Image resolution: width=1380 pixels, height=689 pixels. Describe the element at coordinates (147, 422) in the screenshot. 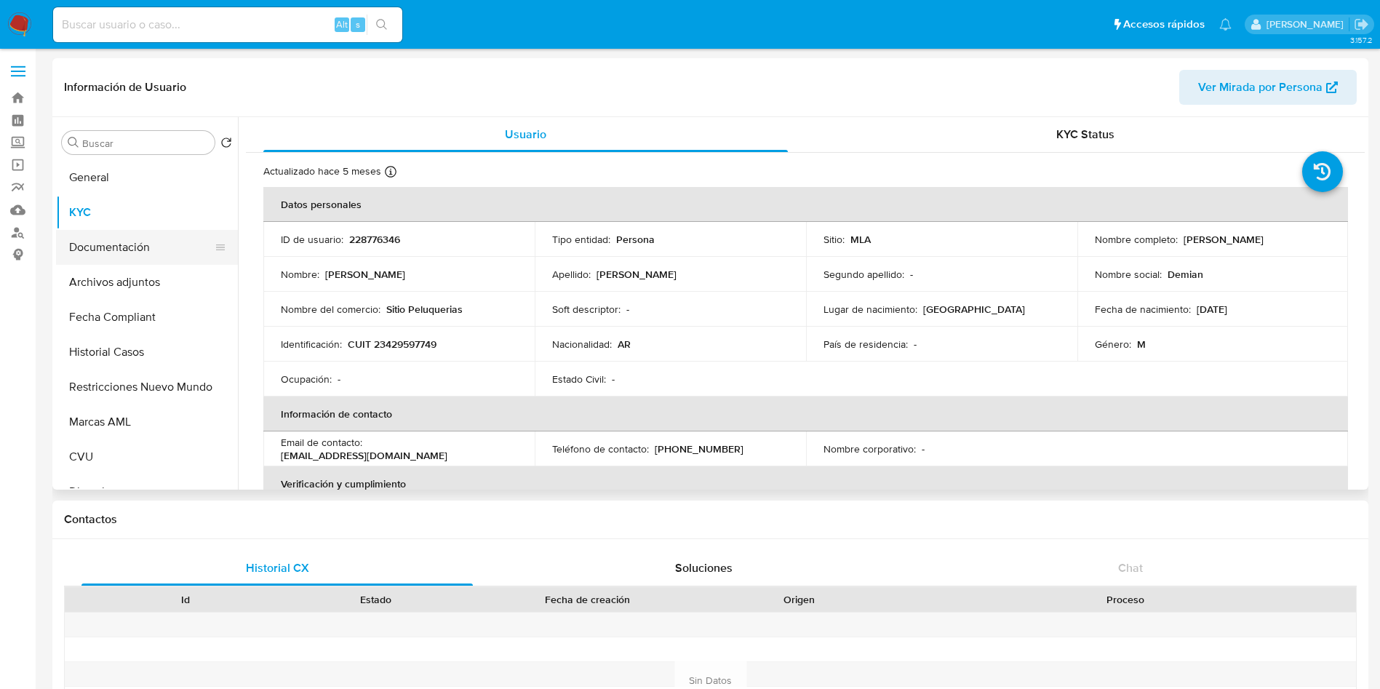

I see `button: Marcas AML` at that location.